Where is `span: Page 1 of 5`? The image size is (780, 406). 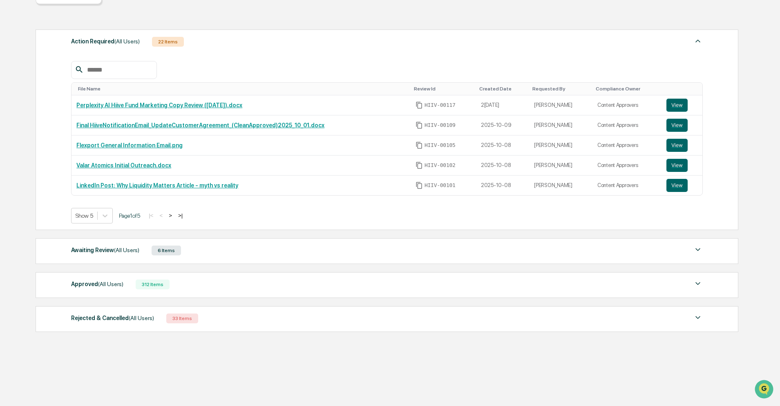
span: Page 1 of 5 is located at coordinates (130, 215).